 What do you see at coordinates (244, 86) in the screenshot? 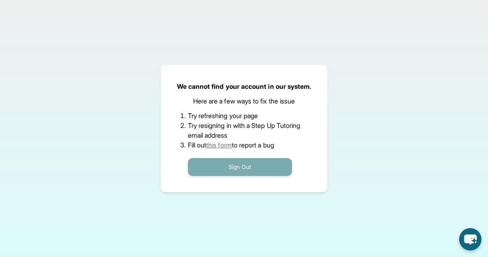
I see `p: We cannot find your account in our system.` at bounding box center [244, 86].